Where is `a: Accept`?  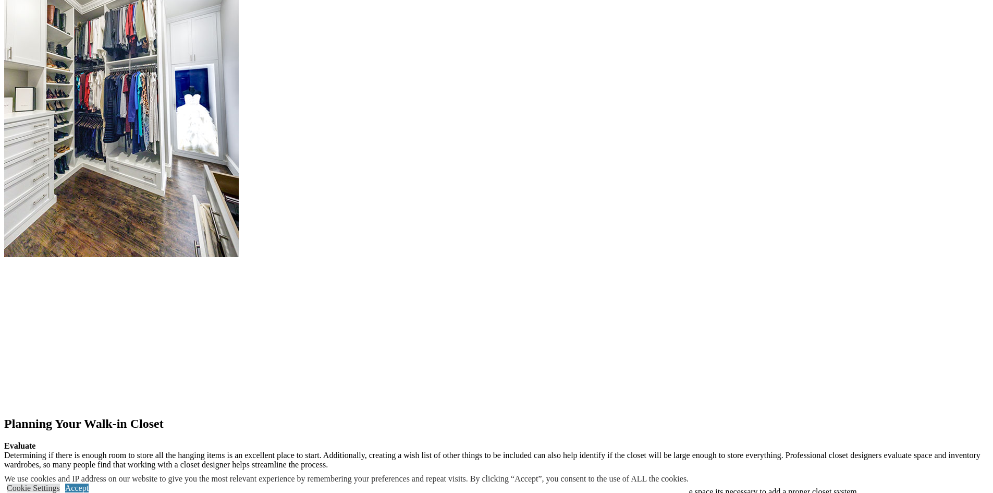
a: Accept is located at coordinates (77, 487).